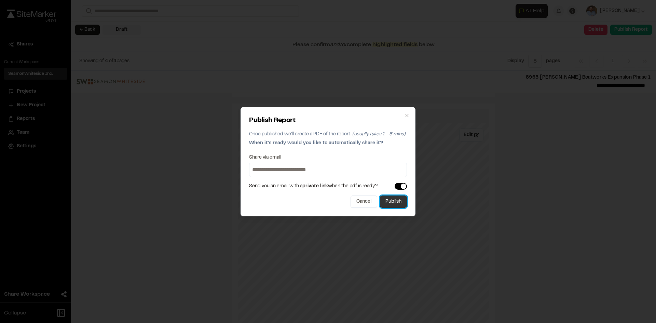 Image resolution: width=656 pixels, height=323 pixels. I want to click on p: Once published we'll create a PDF of the report., so click(328, 134).